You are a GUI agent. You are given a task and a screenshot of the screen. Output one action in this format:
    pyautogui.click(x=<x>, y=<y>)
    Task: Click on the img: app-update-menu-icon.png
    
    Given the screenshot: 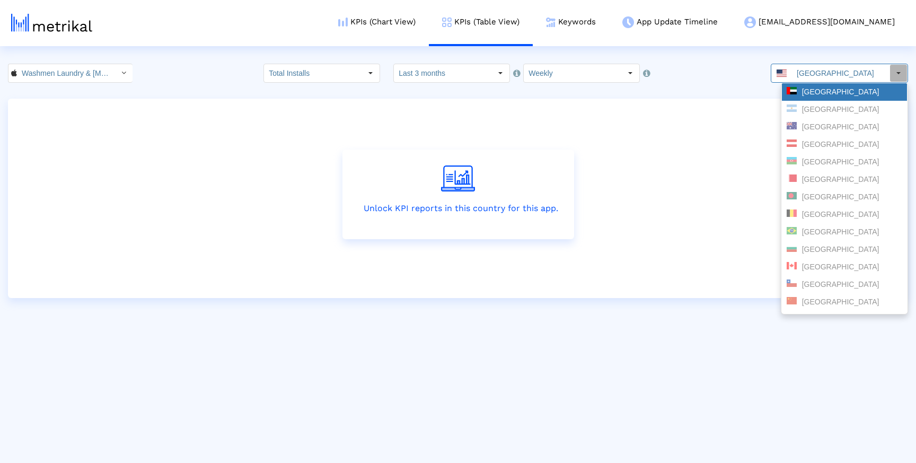 What is the action you would take?
    pyautogui.click(x=628, y=22)
    